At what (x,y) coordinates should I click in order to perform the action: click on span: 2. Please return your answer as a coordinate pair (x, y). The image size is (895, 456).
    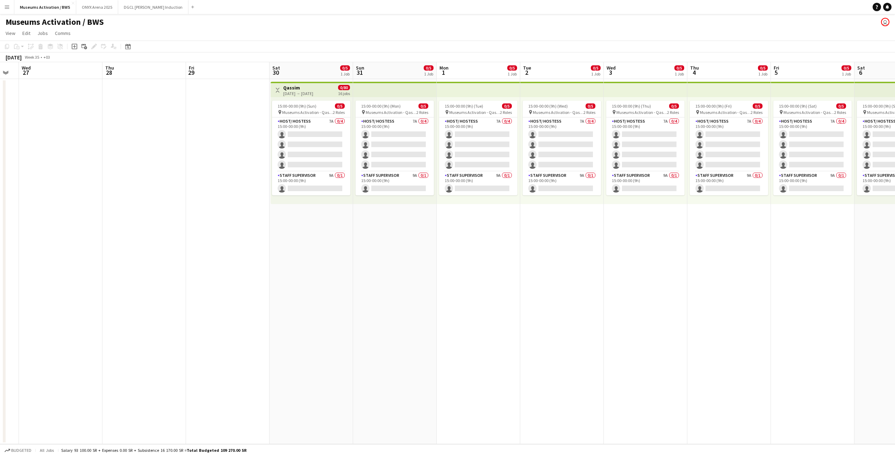
    Looking at the image, I should click on (526, 72).